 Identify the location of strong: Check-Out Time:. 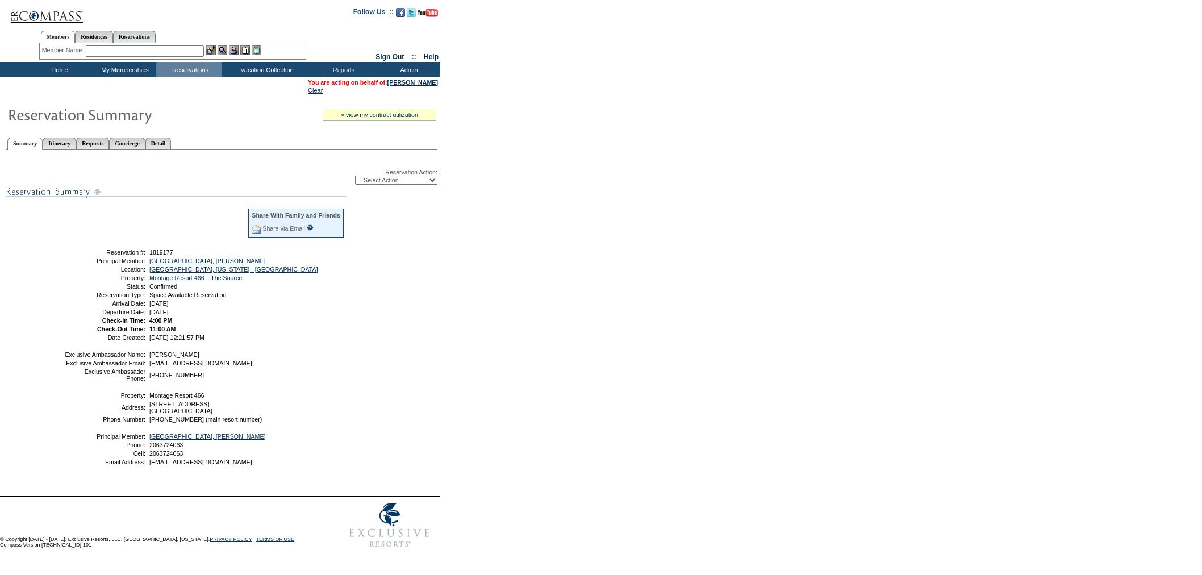
(121, 329).